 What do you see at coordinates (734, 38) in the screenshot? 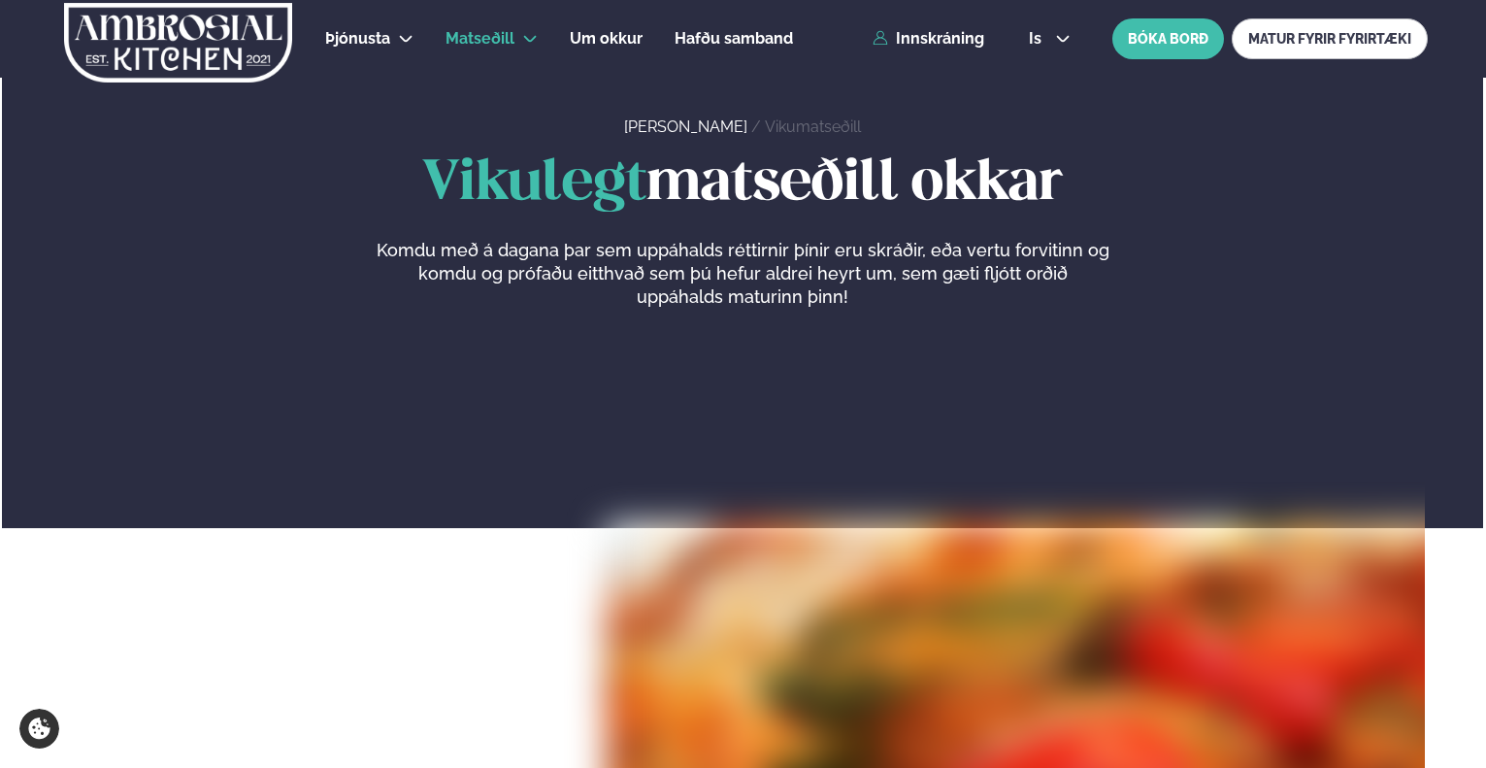
I see `span: Hafðu samband` at bounding box center [734, 38].